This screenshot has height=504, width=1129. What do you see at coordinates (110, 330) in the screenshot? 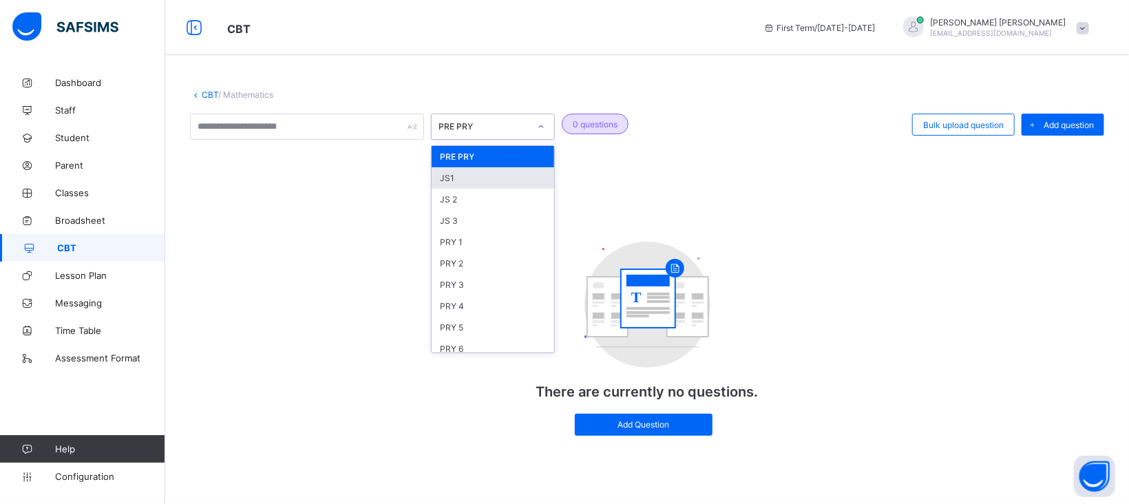
I see `span: Time Table` at bounding box center [110, 330].